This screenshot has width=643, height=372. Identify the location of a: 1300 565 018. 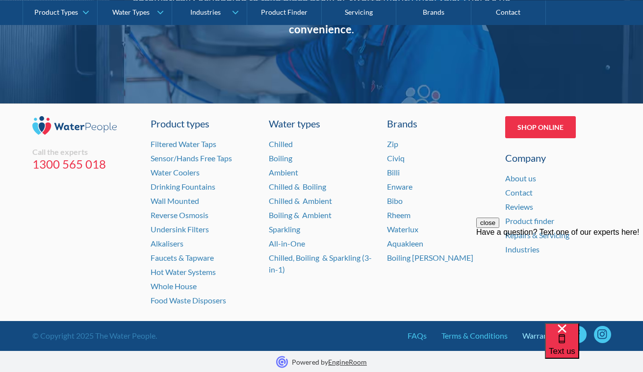
(85, 164).